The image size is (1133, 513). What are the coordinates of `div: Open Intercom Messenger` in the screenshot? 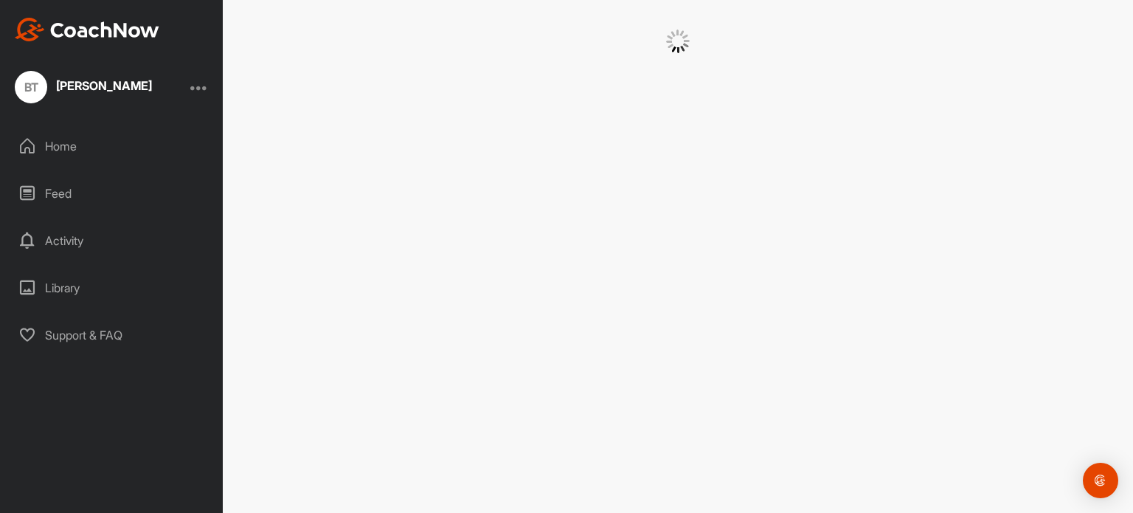 It's located at (1100, 480).